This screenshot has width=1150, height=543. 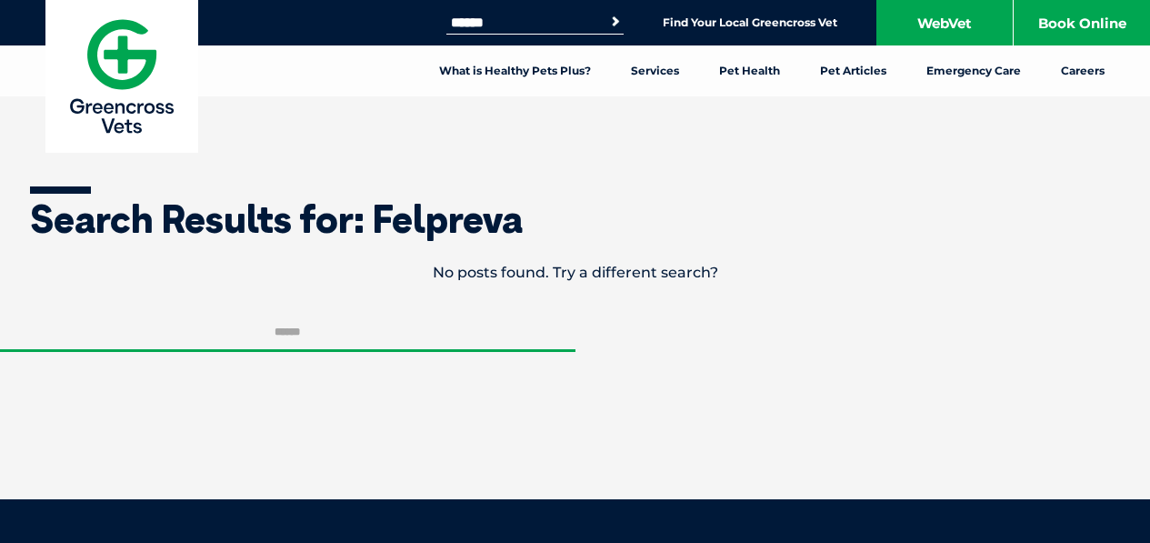 What do you see at coordinates (654, 71) in the screenshot?
I see `a: Services` at bounding box center [654, 71].